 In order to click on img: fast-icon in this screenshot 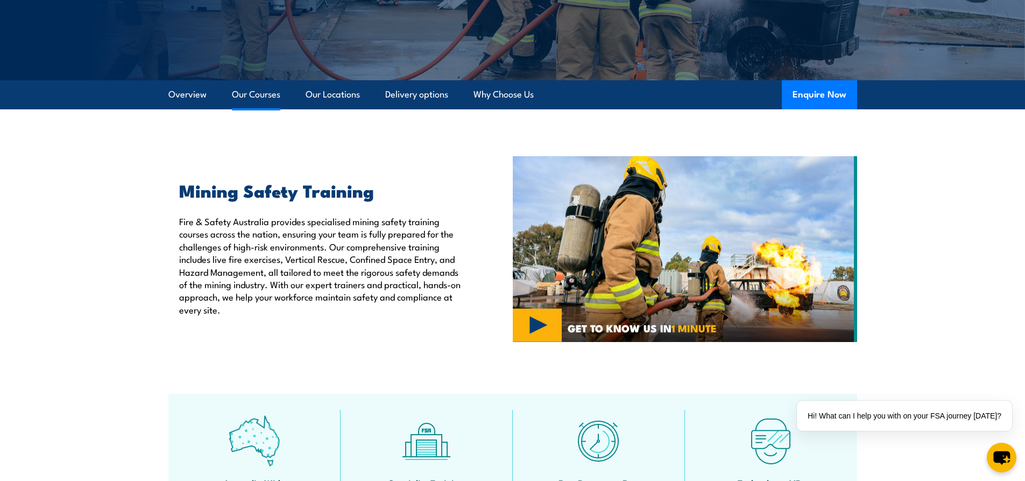, I will do `click(598, 440)`.